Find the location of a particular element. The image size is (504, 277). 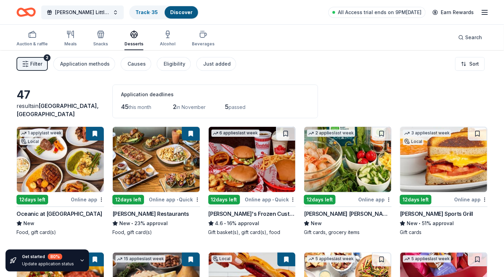

div: Get started is located at coordinates (48, 257).